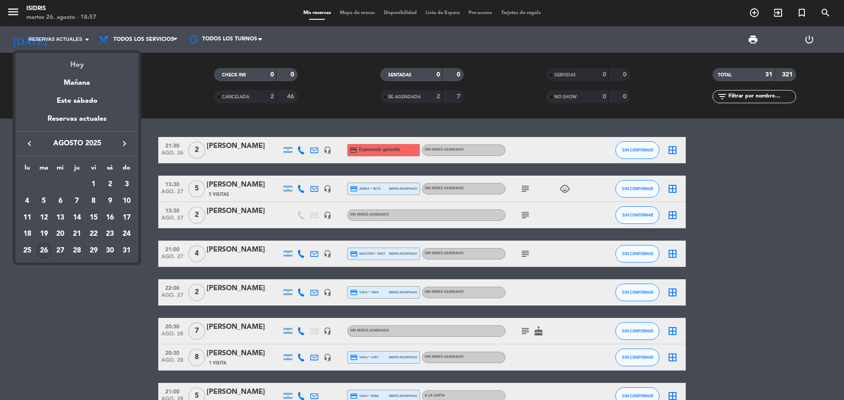 The height and width of the screenshot is (400, 844). What do you see at coordinates (94, 251) in the screenshot?
I see `div: 29` at bounding box center [94, 251].